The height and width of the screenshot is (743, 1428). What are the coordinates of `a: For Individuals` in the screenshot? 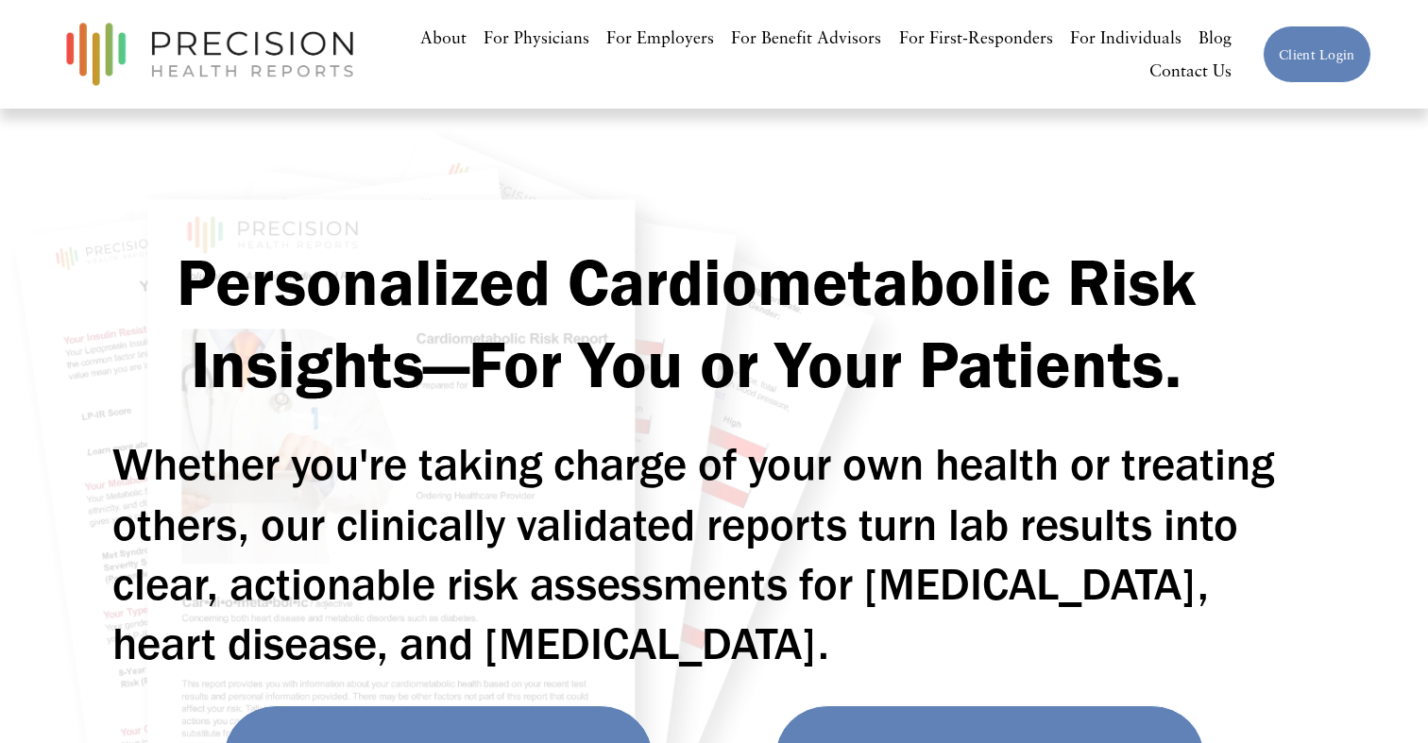 It's located at (1126, 38).